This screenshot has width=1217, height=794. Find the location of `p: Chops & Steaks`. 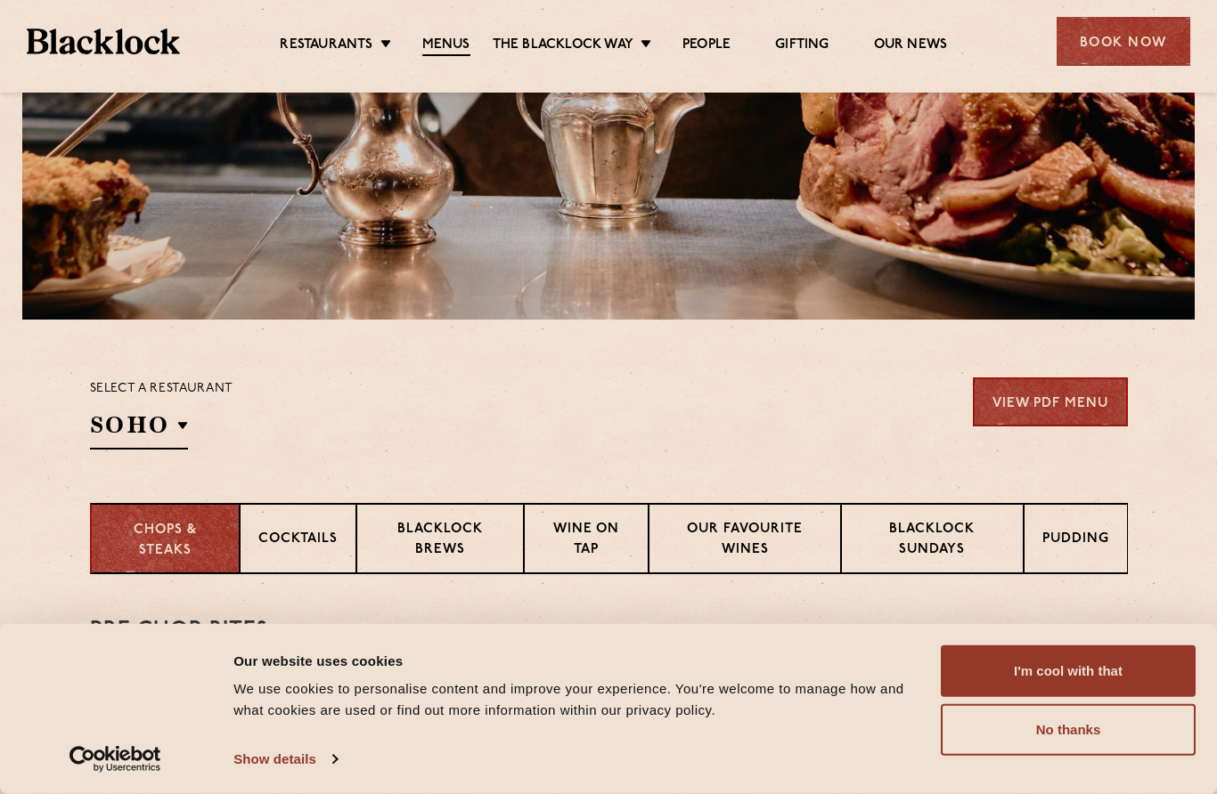

p: Chops & Steaks is located at coordinates (165, 541).